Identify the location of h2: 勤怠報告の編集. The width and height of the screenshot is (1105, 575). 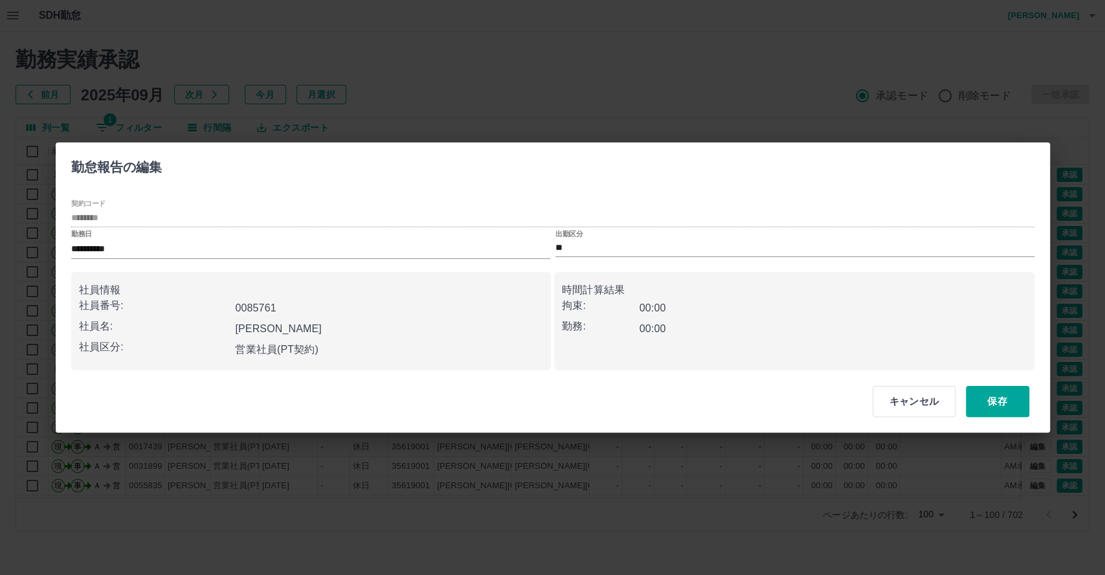
(117, 164).